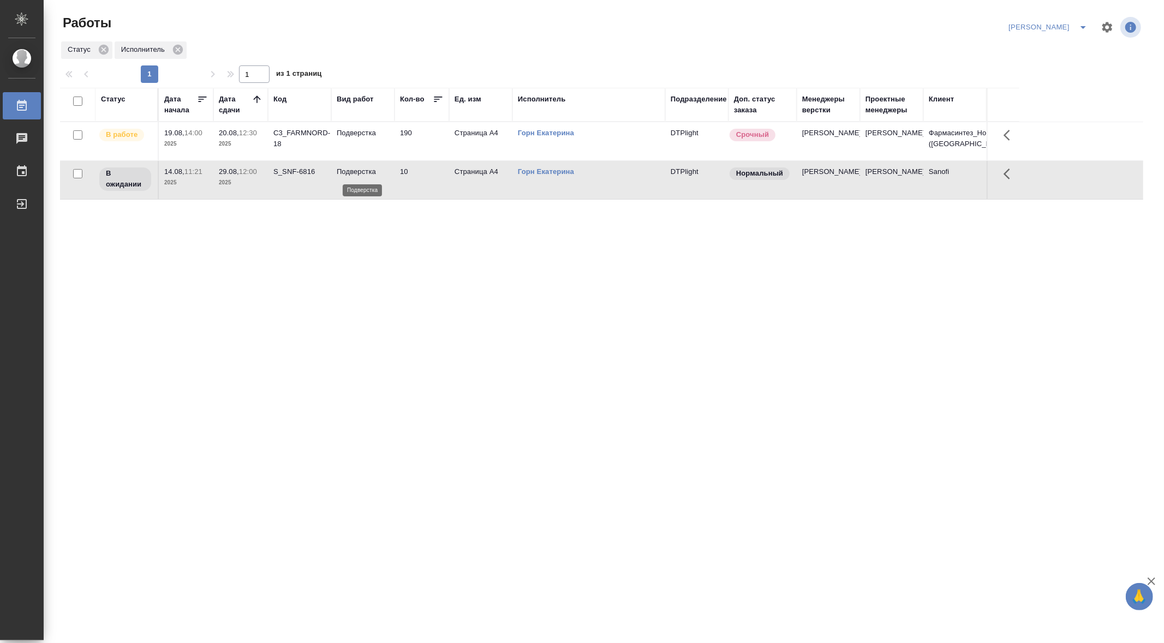  I want to click on div: Код, so click(280, 99).